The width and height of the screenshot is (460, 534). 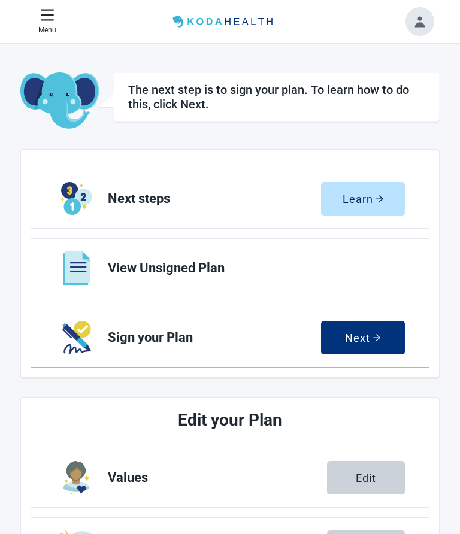 What do you see at coordinates (214, 199) in the screenshot?
I see `span: Next steps` at bounding box center [214, 199].